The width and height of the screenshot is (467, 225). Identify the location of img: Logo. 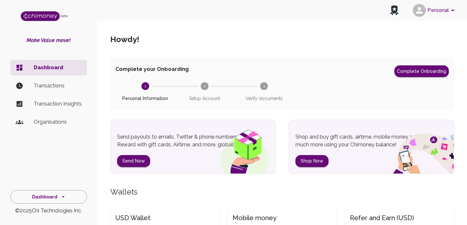
(40, 16).